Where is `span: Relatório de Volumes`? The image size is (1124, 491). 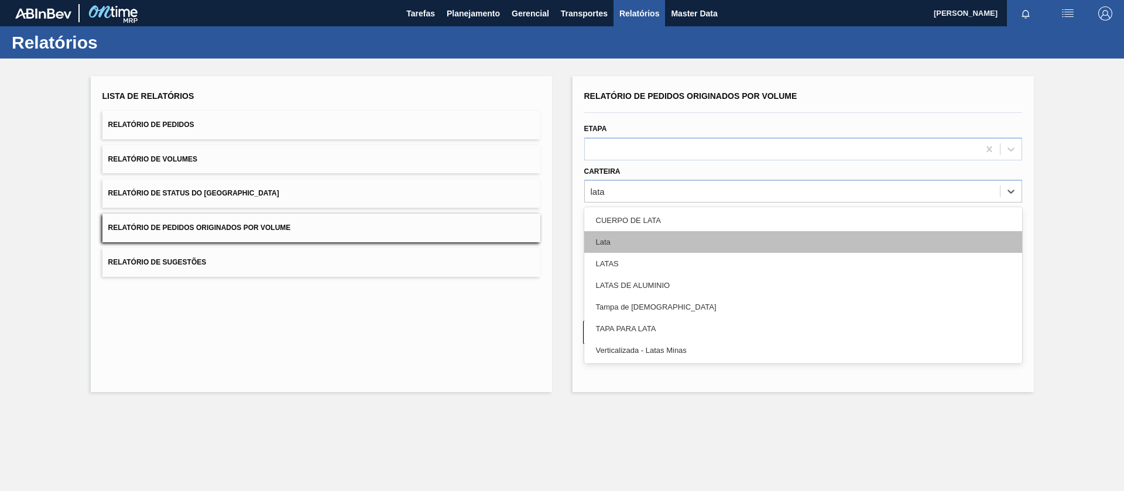 span: Relatório de Volumes is located at coordinates (153, 159).